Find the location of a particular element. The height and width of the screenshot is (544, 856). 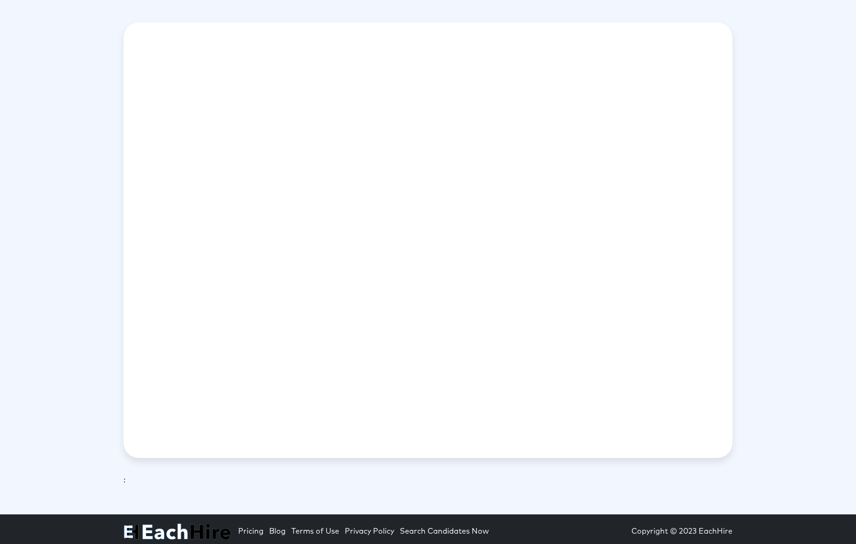

a: Terms of Use is located at coordinates (315, 531).